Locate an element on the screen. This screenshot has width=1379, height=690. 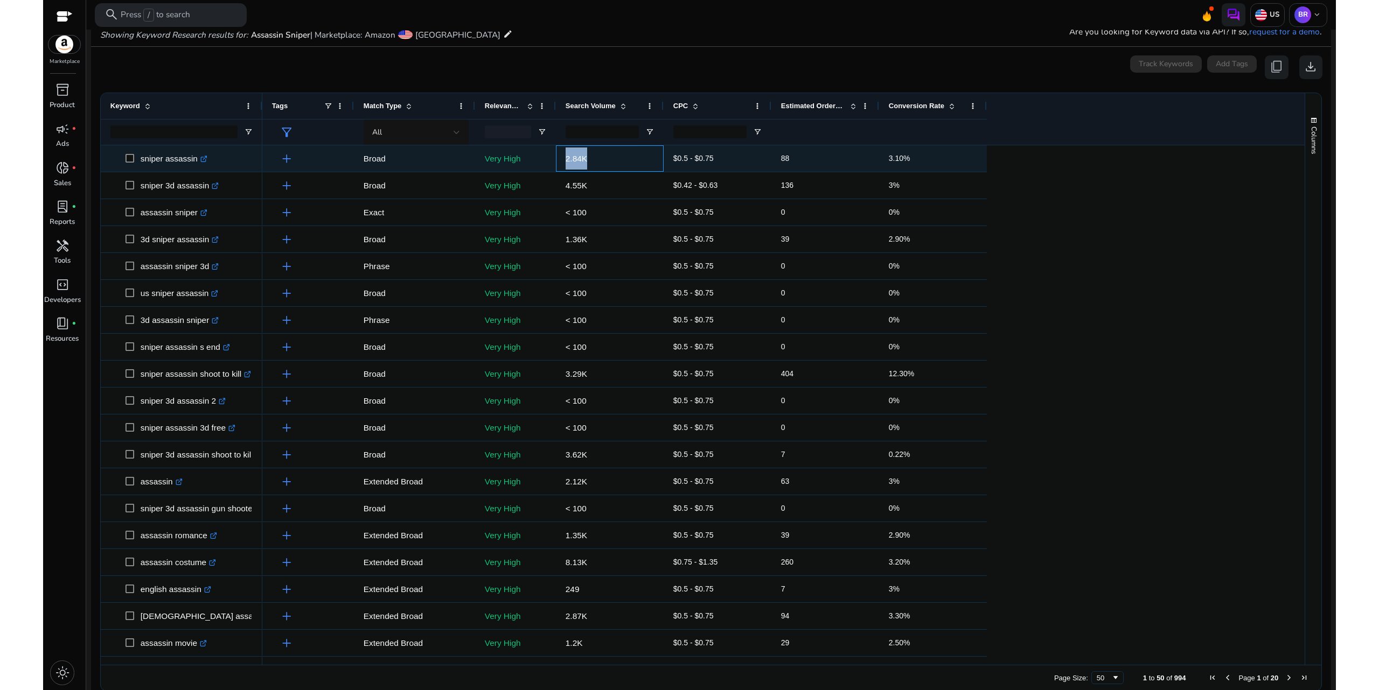
p: US is located at coordinates (1273, 15).